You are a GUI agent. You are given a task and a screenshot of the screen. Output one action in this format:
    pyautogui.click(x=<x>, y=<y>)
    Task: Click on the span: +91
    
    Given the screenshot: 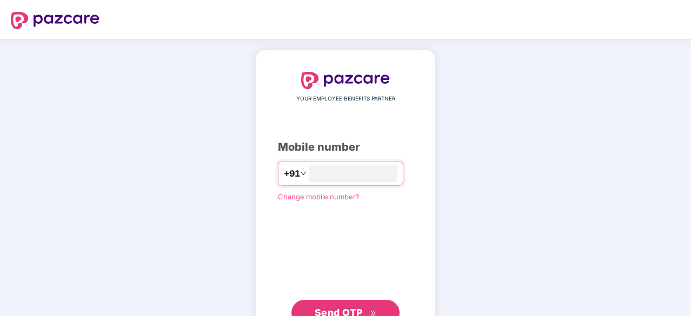 What is the action you would take?
    pyautogui.click(x=292, y=174)
    